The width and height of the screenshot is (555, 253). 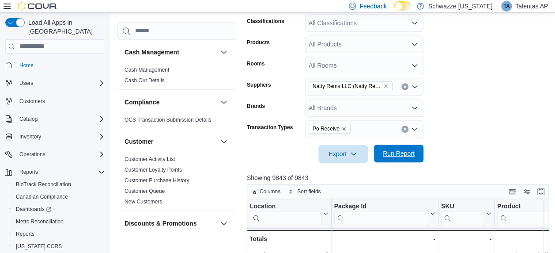 I want to click on span: Operations, so click(x=60, y=154).